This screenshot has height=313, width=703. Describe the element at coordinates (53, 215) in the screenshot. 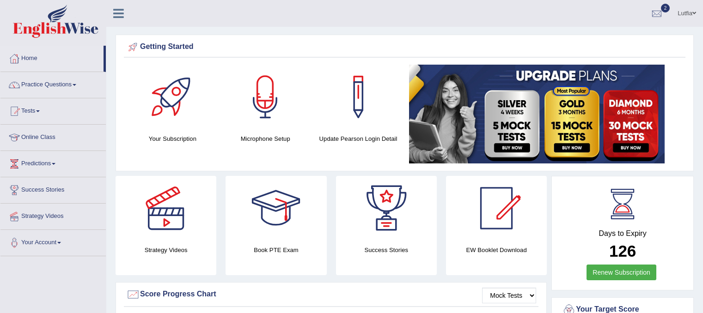

I see `a: Strategy Videos` at that location.